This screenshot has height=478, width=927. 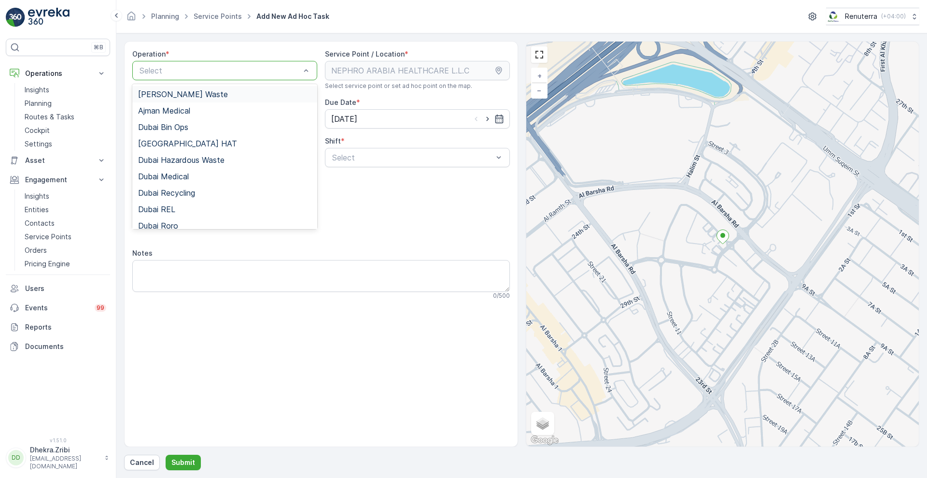 What do you see at coordinates (58, 180) in the screenshot?
I see `p: Engagement` at bounding box center [58, 180].